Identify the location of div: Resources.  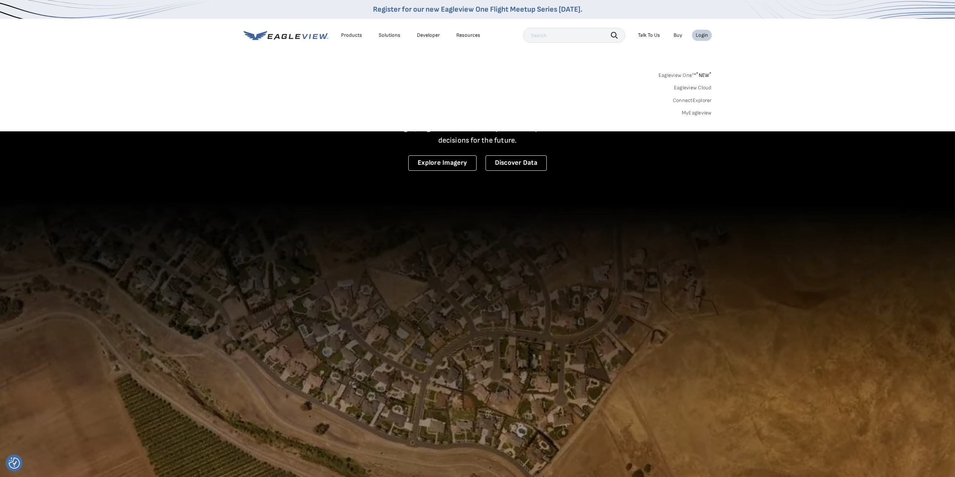
(468, 35).